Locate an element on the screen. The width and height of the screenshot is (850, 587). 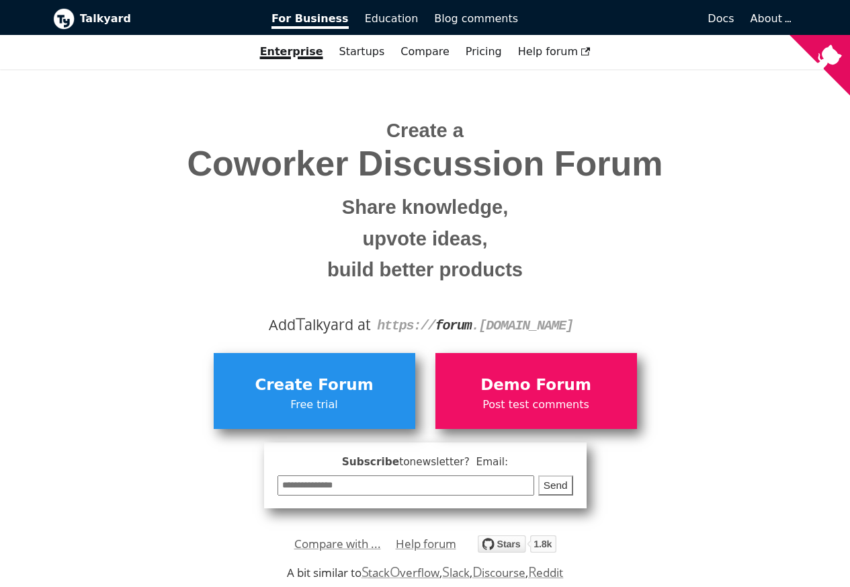
button: Send is located at coordinates (556, 485).